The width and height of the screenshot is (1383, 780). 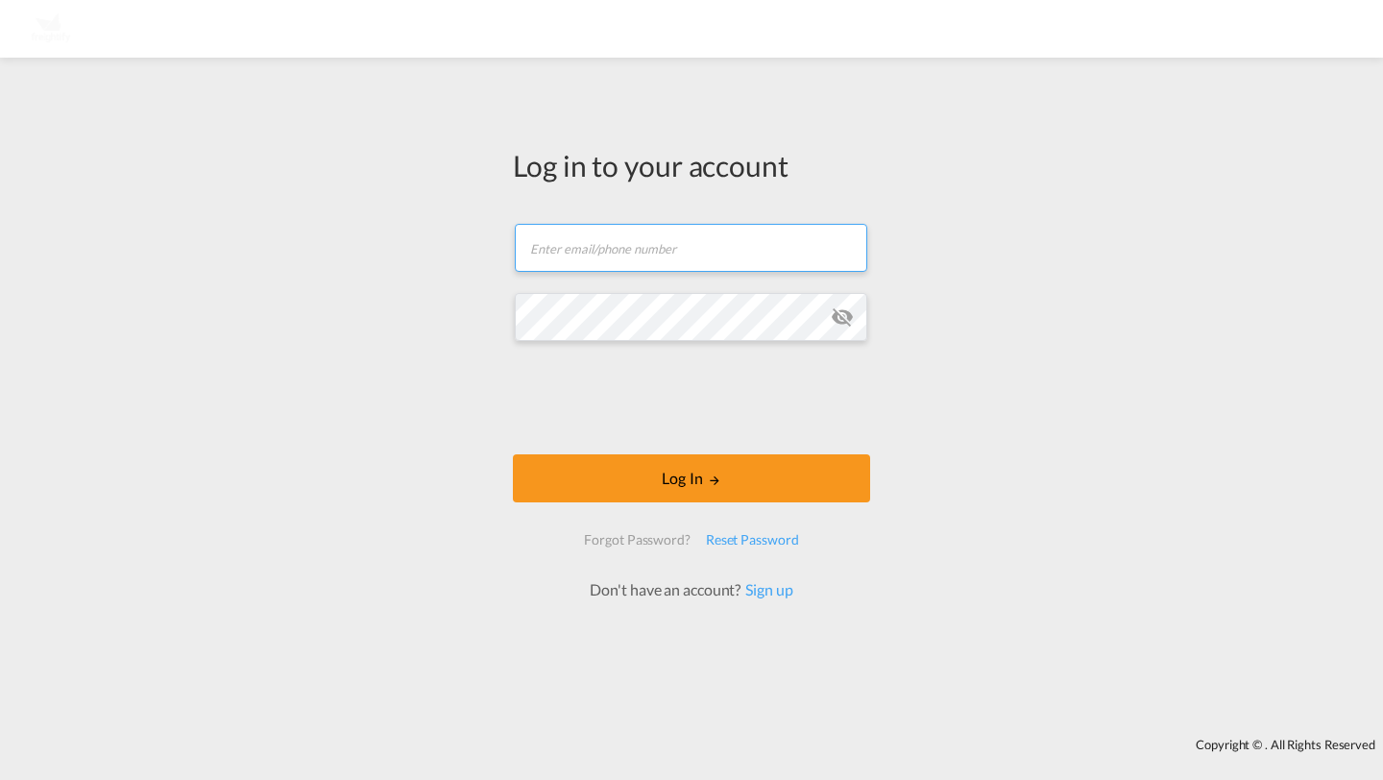 I want to click on md-icon: icon-eye-off, so click(x=842, y=317).